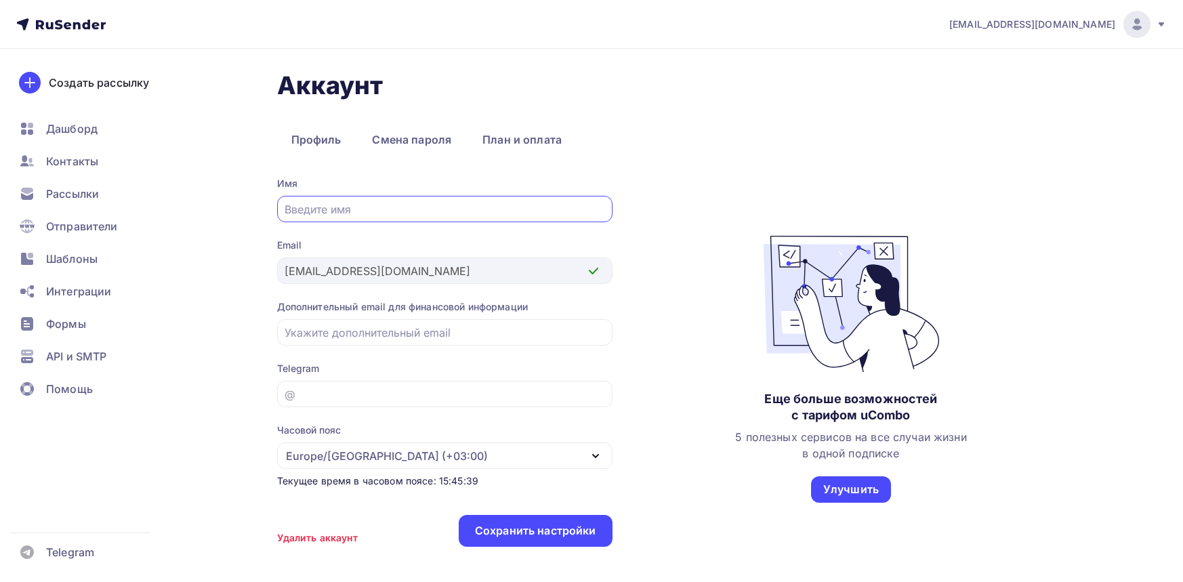 The height and width of the screenshot is (582, 1183). What do you see at coordinates (309, 430) in the screenshot?
I see `div: Часовой пояс` at bounding box center [309, 430].